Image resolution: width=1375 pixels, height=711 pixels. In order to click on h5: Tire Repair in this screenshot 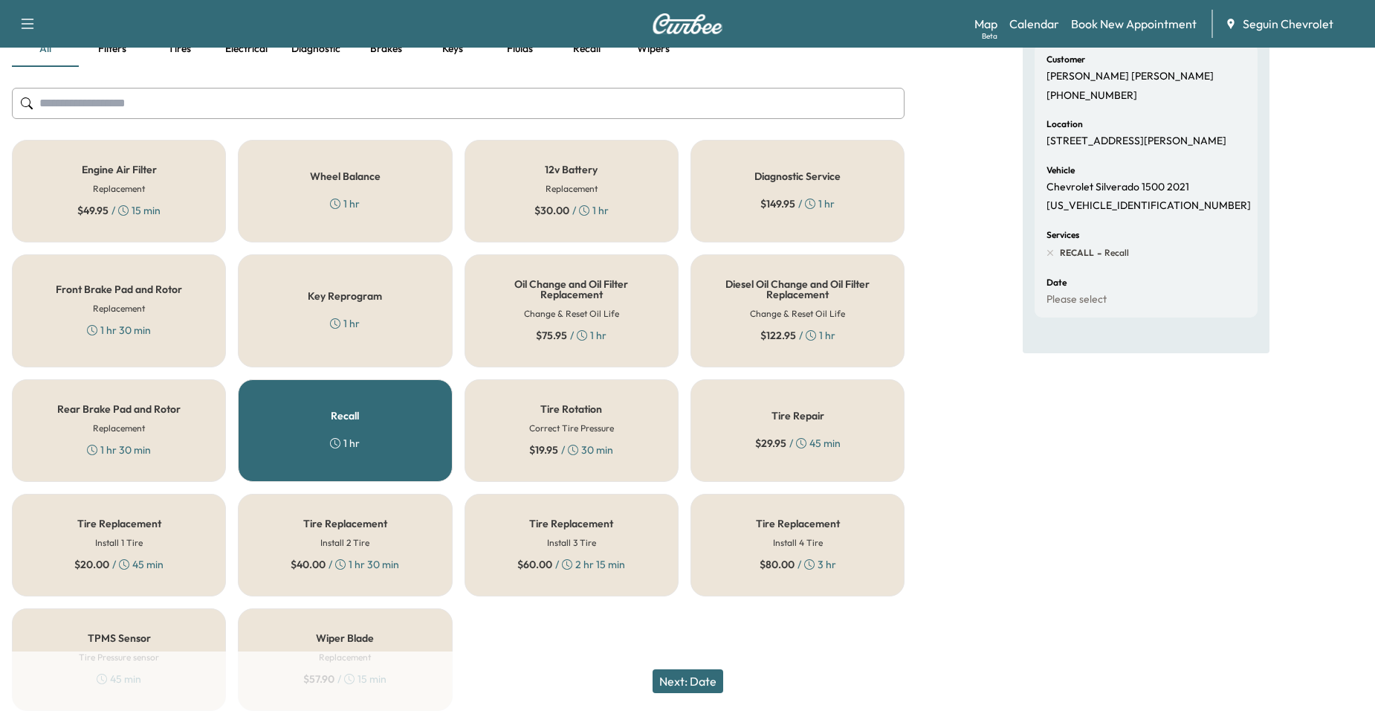, I will do `click(797, 415)`.